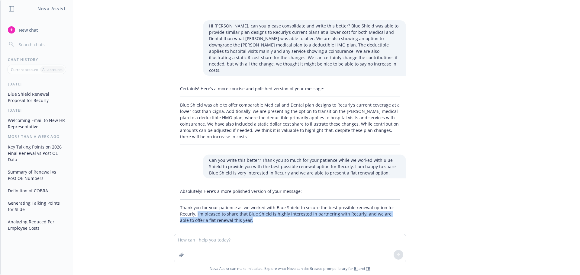 Image resolution: width=580 pixels, height=275 pixels. What do you see at coordinates (37, 225) in the screenshot?
I see `button: Analyzing Reduced Per Employee Costs` at bounding box center [37, 225].